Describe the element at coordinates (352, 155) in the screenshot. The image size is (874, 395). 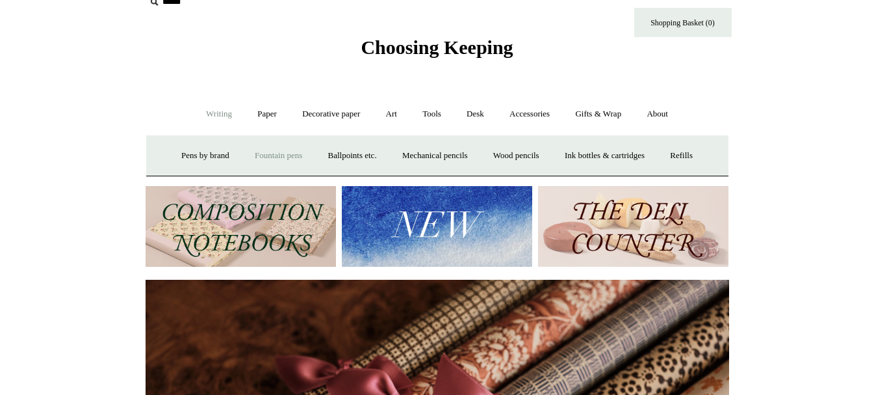
I see `a: Ballpoints etc.` at that location.